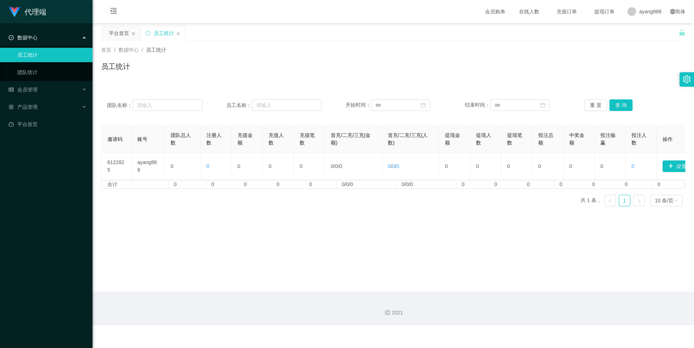 The width and height of the screenshot is (694, 348). What do you see at coordinates (639, 201) in the screenshot?
I see `i: 图标: right` at bounding box center [639, 201].